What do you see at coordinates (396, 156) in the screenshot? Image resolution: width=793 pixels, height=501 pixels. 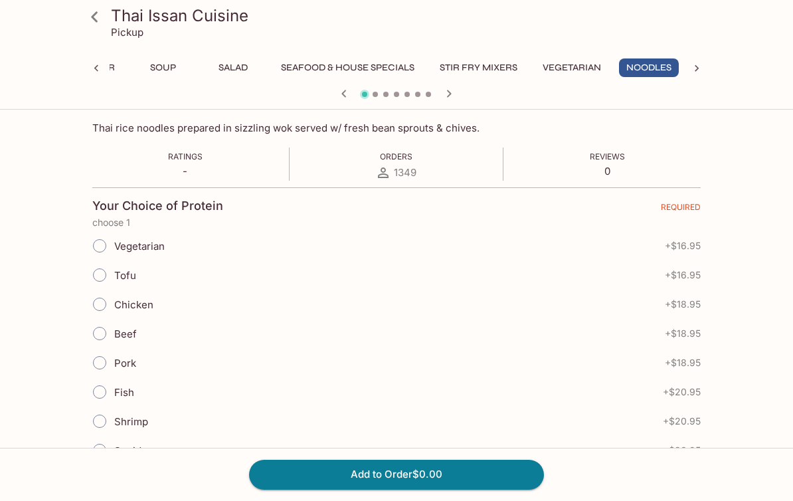 I see `span: Orders` at bounding box center [396, 156].